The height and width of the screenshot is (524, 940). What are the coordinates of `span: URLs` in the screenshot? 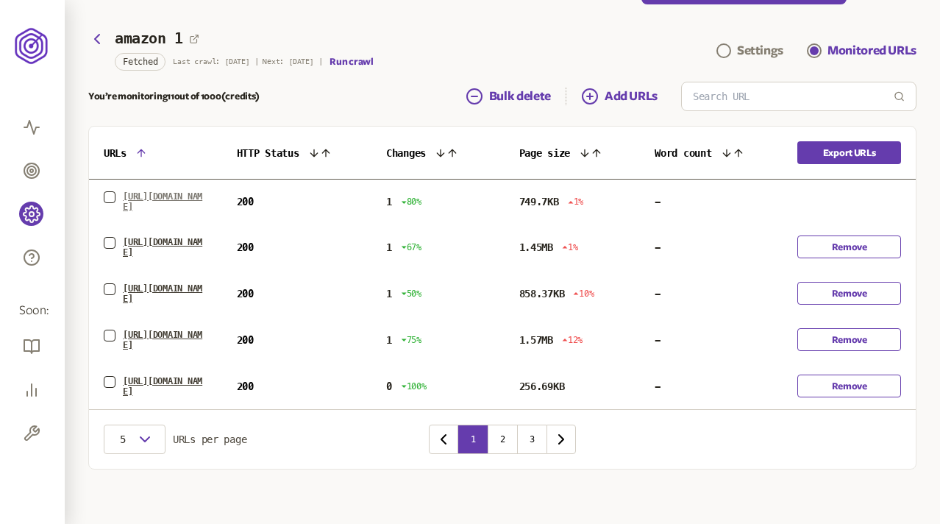 It's located at (115, 153).